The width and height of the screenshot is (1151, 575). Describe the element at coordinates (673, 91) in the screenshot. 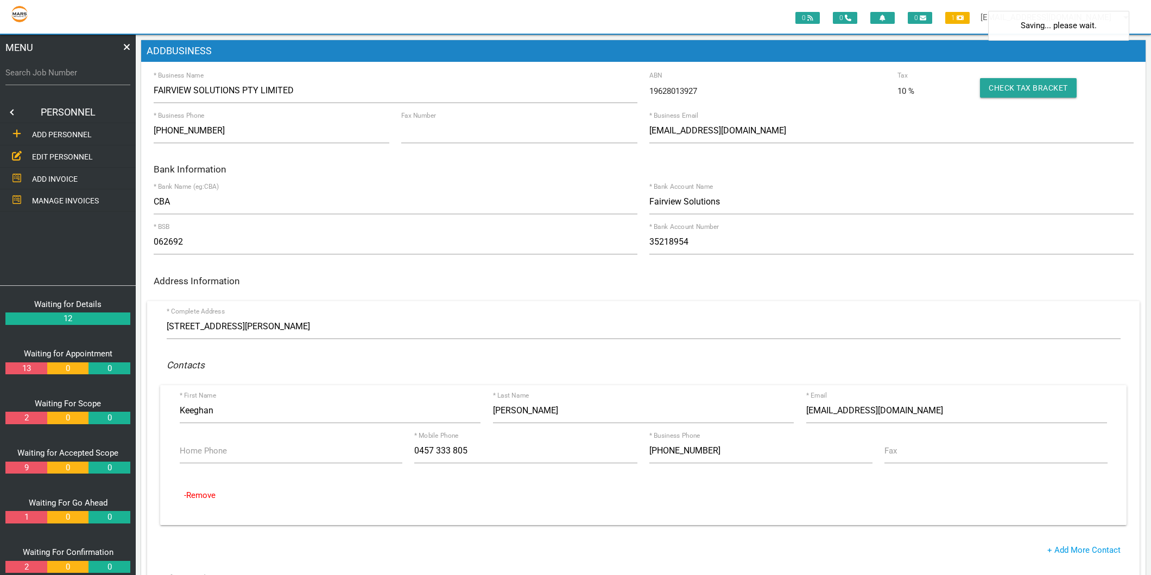

I see `span: 19628013927` at that location.